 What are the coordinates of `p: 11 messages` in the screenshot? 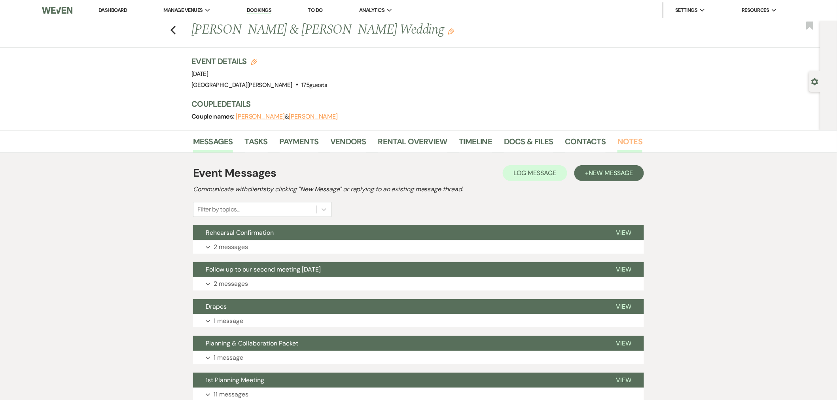 It's located at (231, 395).